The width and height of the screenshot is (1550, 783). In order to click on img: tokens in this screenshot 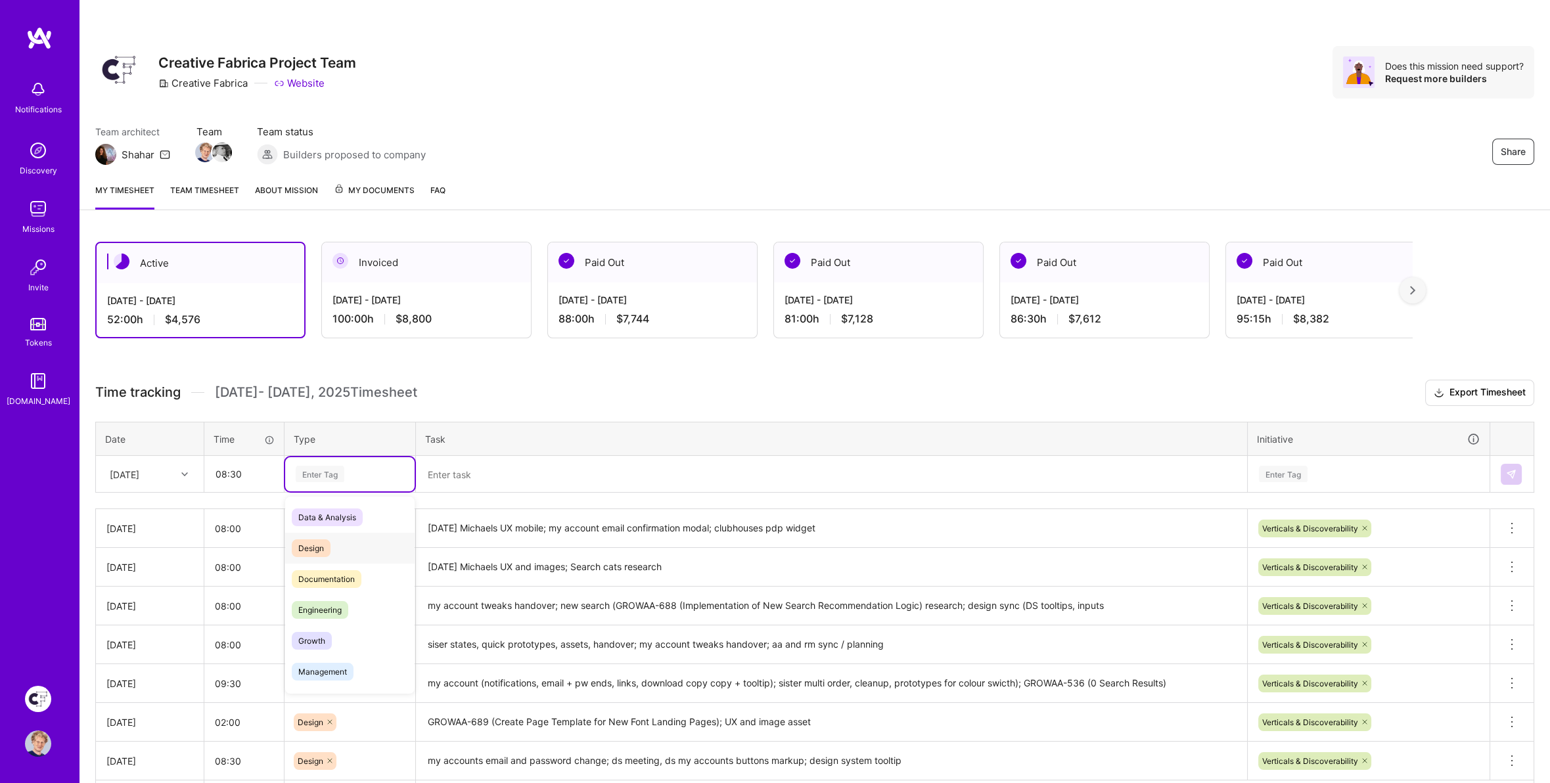, I will do `click(38, 324)`.